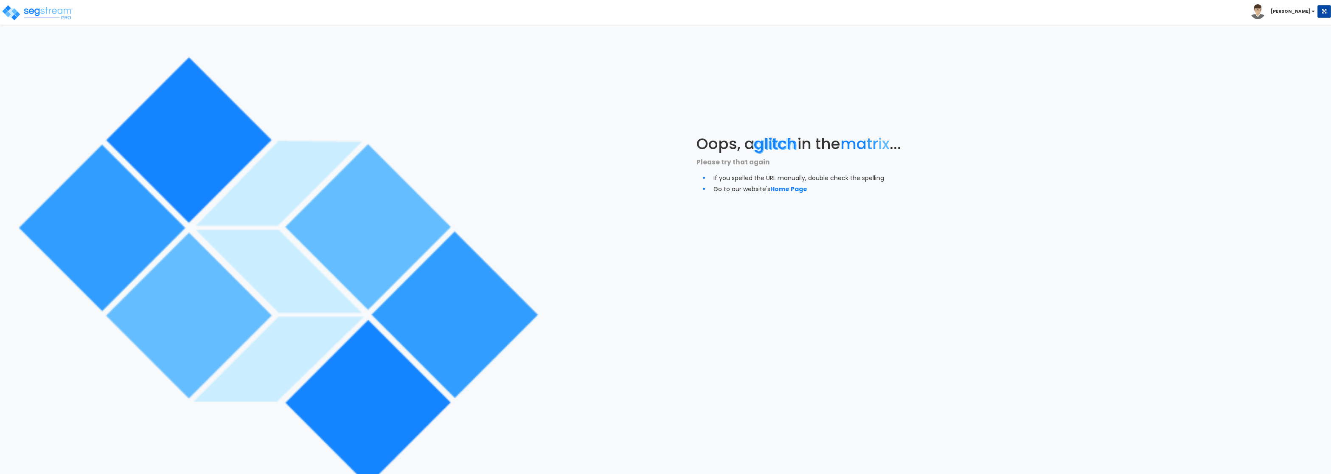  Describe the element at coordinates (840, 188) in the screenshot. I see `li: Go to our website's` at that location.